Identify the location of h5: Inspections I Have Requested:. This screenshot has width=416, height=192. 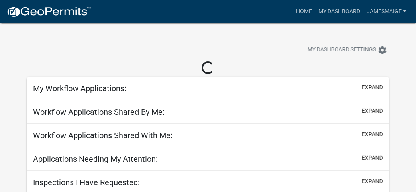
(87, 183).